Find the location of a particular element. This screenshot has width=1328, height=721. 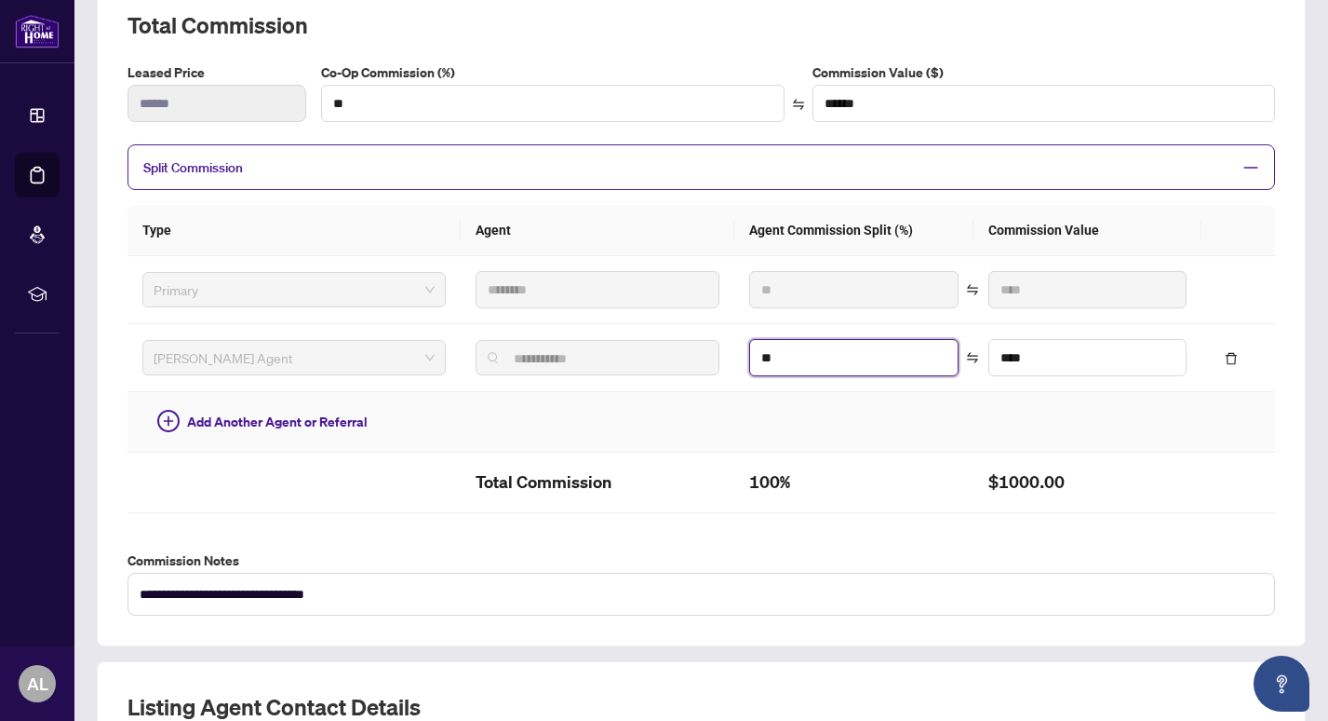

span: RAHR Agent is located at coordinates (294, 357).